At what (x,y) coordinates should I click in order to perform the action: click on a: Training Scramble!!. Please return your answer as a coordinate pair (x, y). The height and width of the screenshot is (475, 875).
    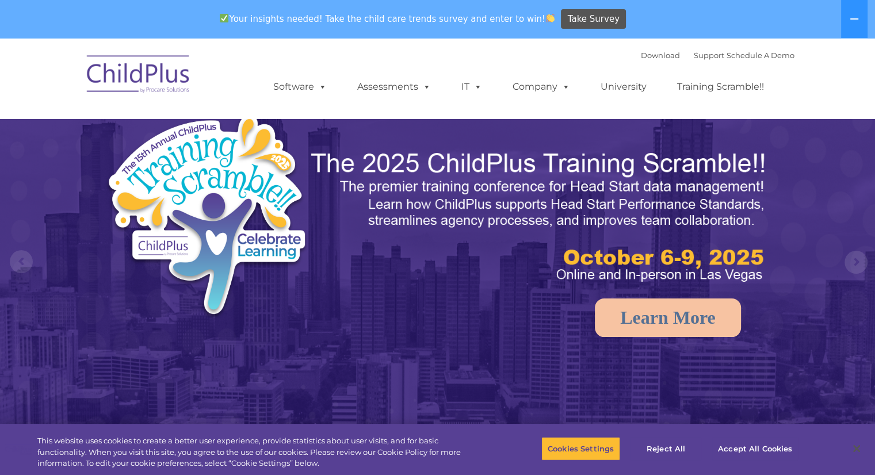
    Looking at the image, I should click on (721, 87).